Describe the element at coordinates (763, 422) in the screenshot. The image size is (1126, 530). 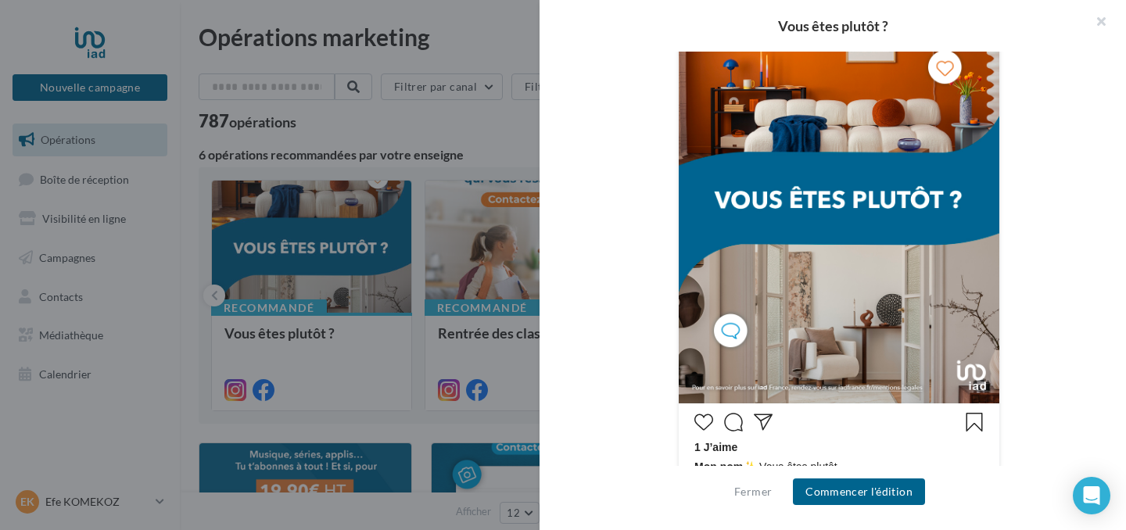
I see `svg: Partager la publication` at that location.